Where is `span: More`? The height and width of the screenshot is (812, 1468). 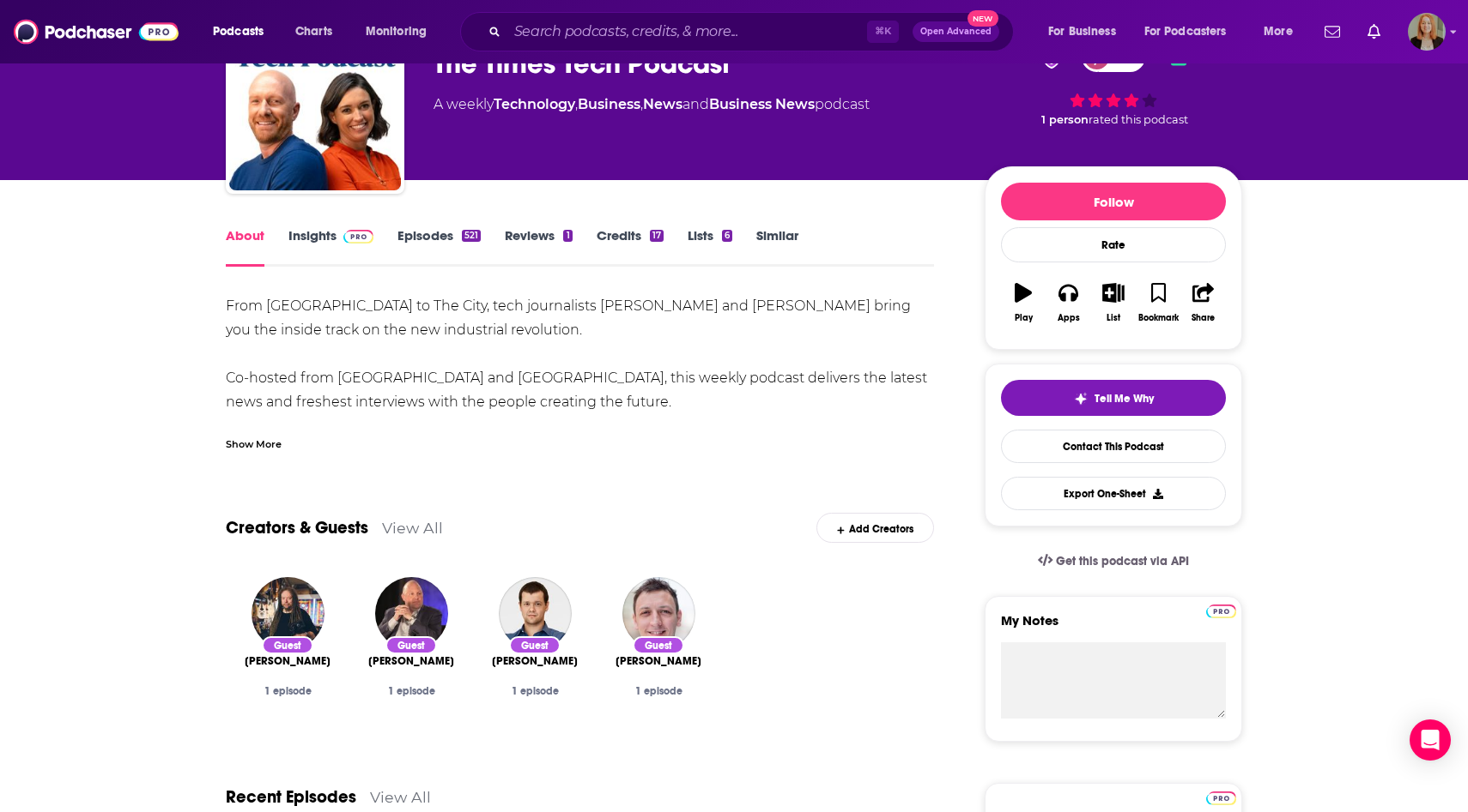 span: More is located at coordinates (1278, 31).